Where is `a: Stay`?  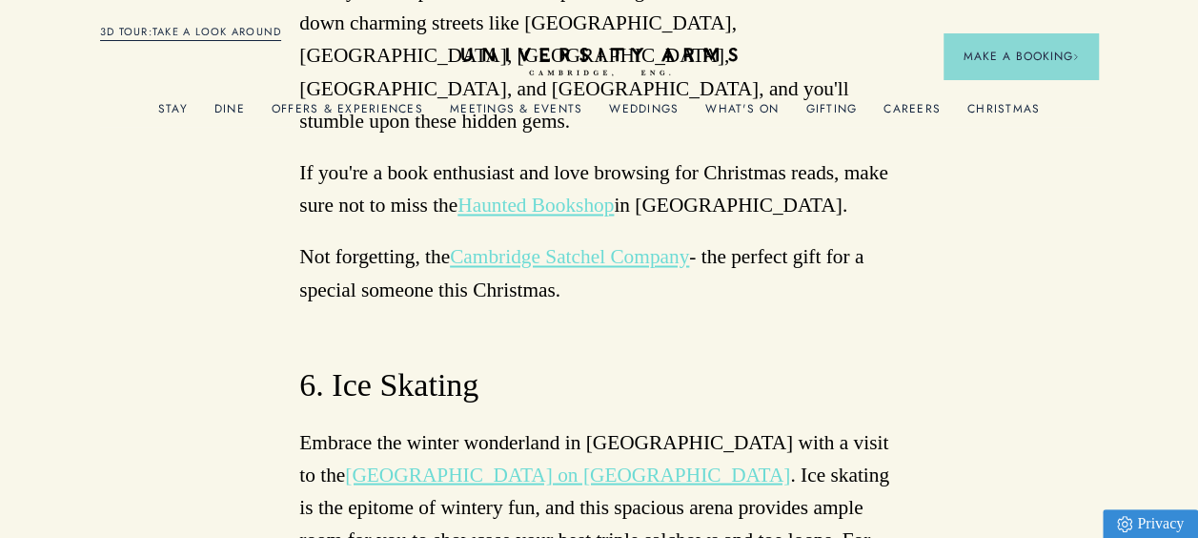
a: Stay is located at coordinates (173, 114).